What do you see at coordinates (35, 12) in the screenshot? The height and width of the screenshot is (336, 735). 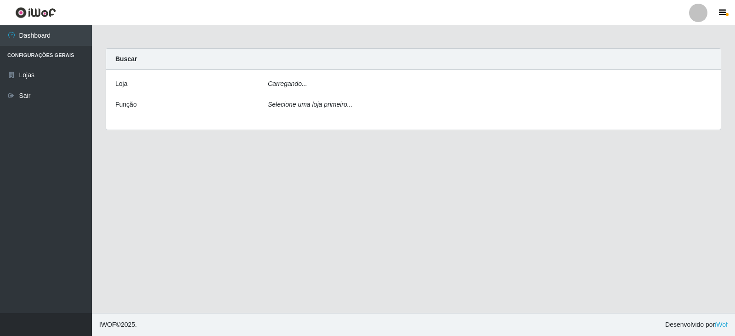 I see `img: CoreUI Logo` at bounding box center [35, 12].